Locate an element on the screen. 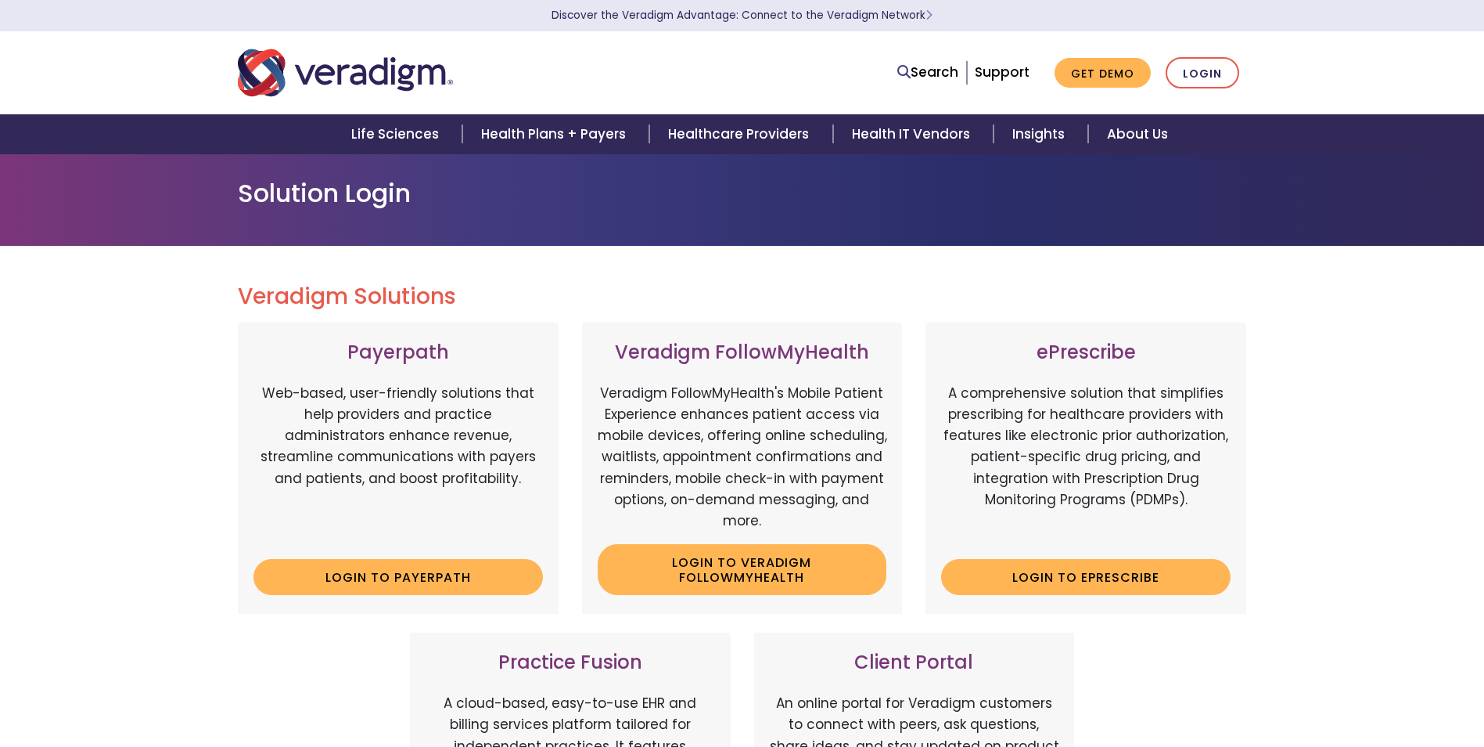 Image resolution: width=1484 pixels, height=747 pixels. a: Get Demo is located at coordinates (1103, 73).